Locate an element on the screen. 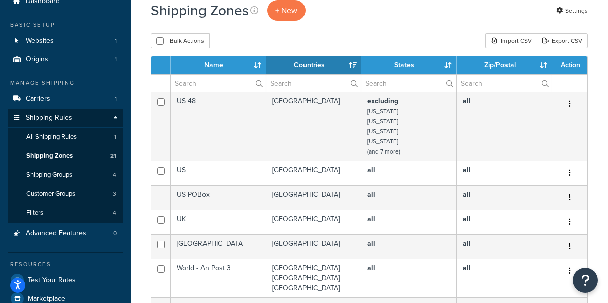  li: Advanced Features is located at coordinates (65, 234).